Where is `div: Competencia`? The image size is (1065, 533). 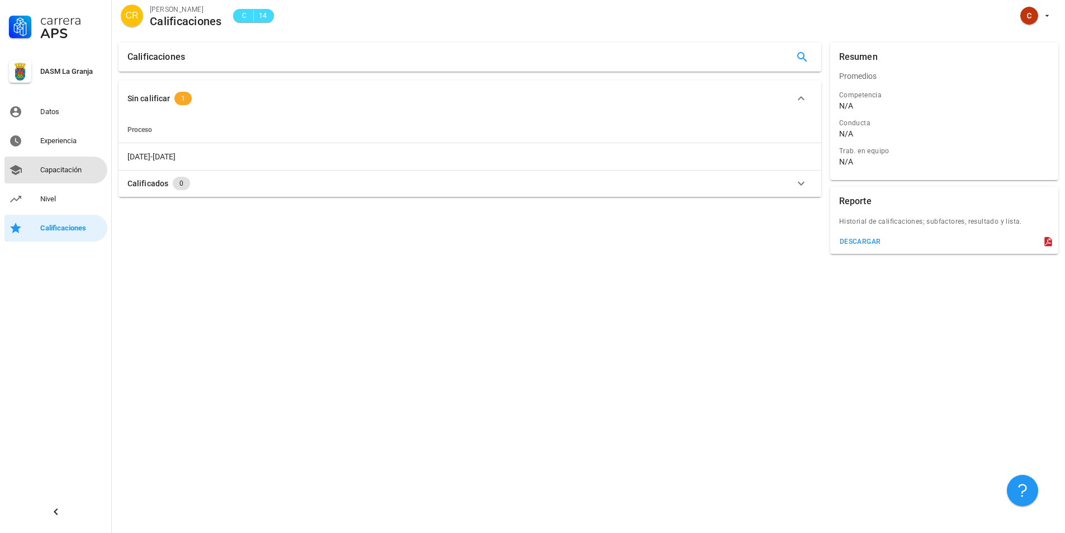 div: Competencia is located at coordinates (944, 95).